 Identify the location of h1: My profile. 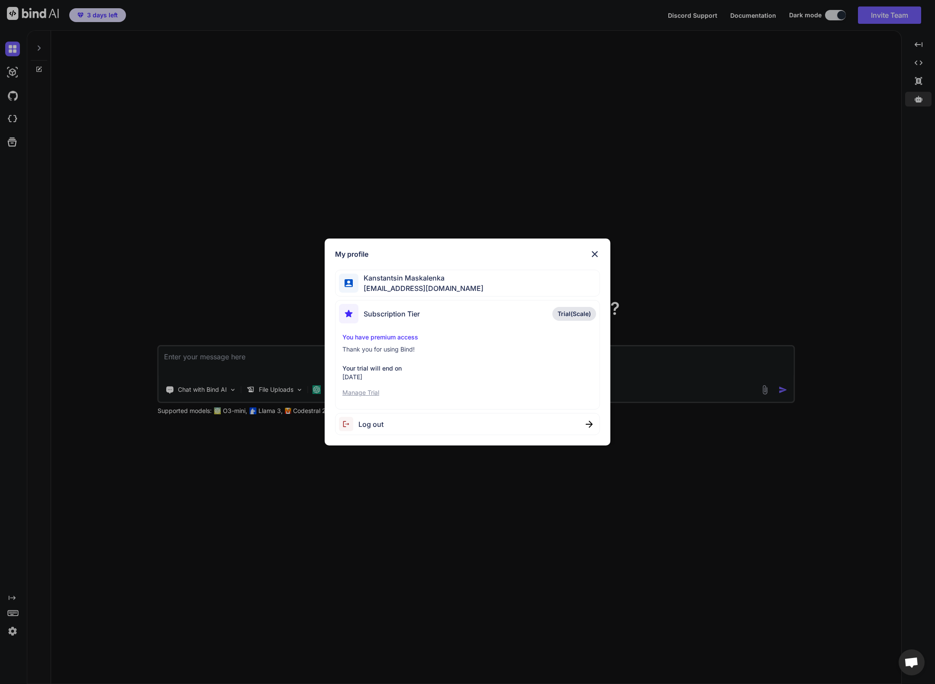
(351, 254).